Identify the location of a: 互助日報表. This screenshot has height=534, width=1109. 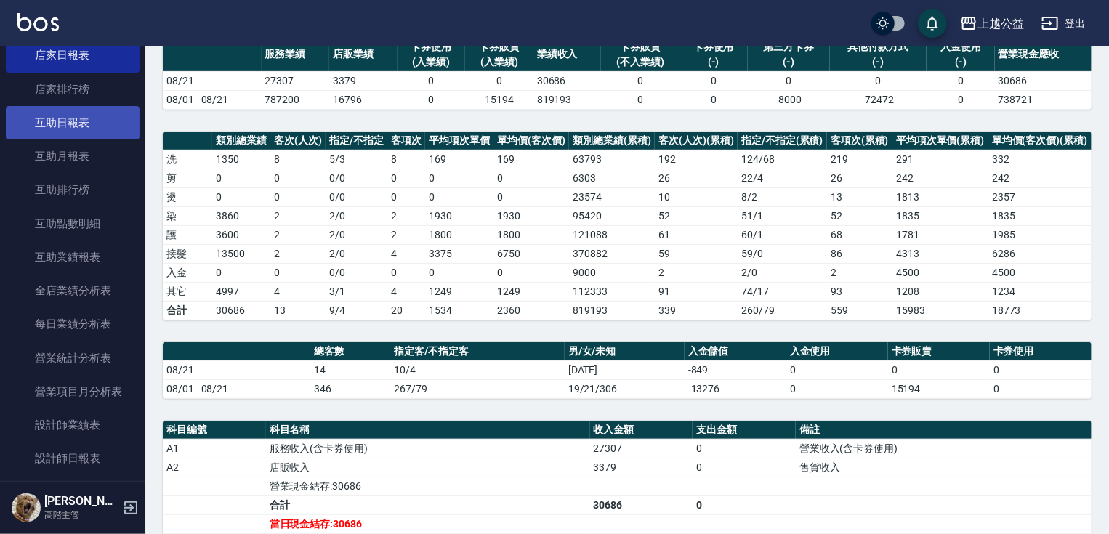
(73, 123).